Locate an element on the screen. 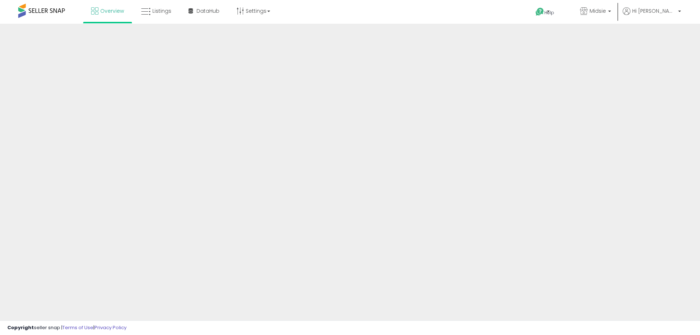 Image resolution: width=700 pixels, height=335 pixels. a: Privacy Policy is located at coordinates (110, 327).